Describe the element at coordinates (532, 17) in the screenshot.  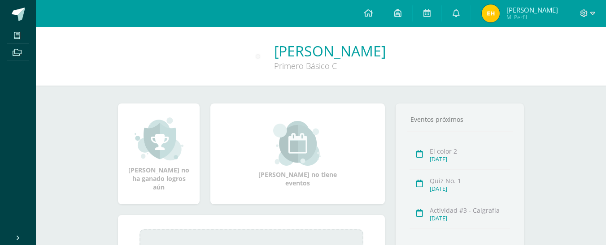
I see `span: Mi Perfil` at that location.